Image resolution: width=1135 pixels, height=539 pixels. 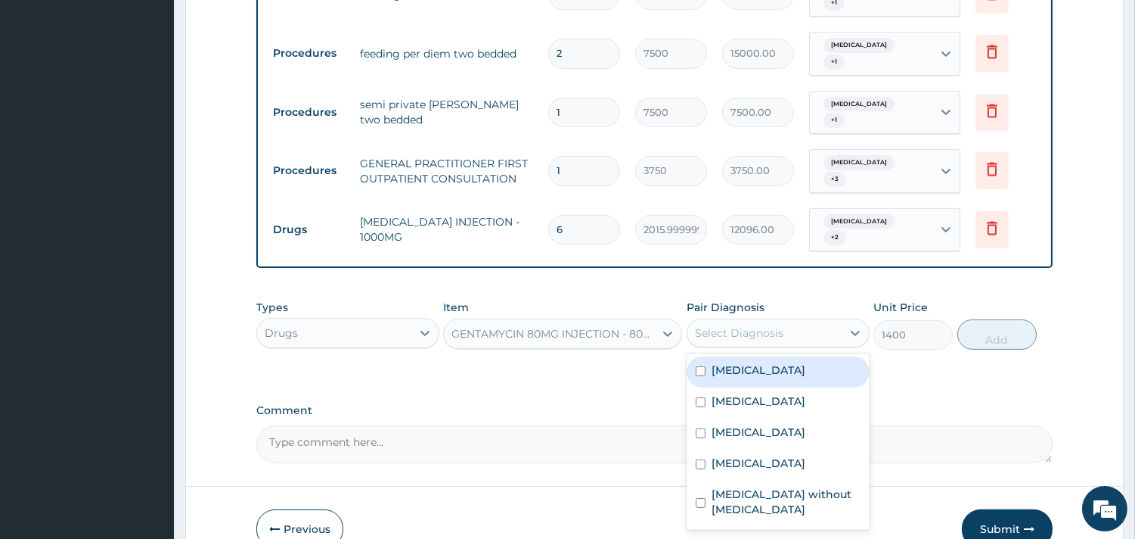 What do you see at coordinates (835, 179) in the screenshot?
I see `span: + 3` at bounding box center [835, 179].